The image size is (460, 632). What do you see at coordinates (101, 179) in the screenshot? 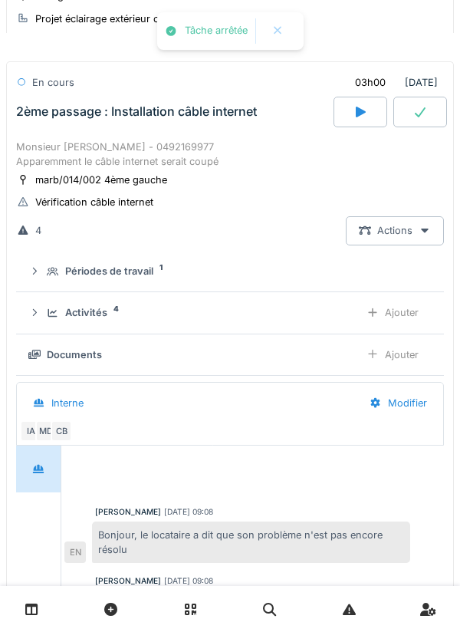
I see `div: marb/014/002 4ème gauche` at bounding box center [101, 179].